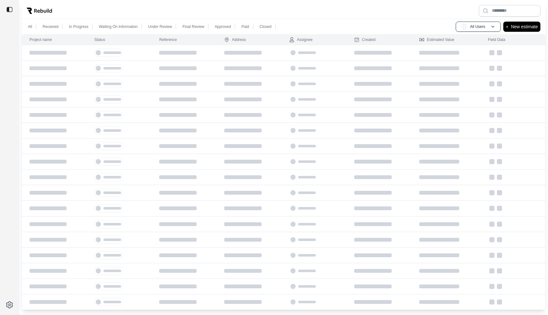  I want to click on p: Final Review, so click(193, 27).